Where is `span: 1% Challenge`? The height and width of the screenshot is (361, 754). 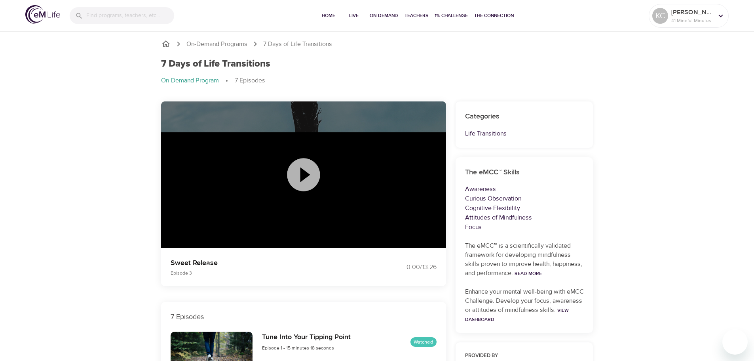 span: 1% Challenge is located at coordinates (451, 15).